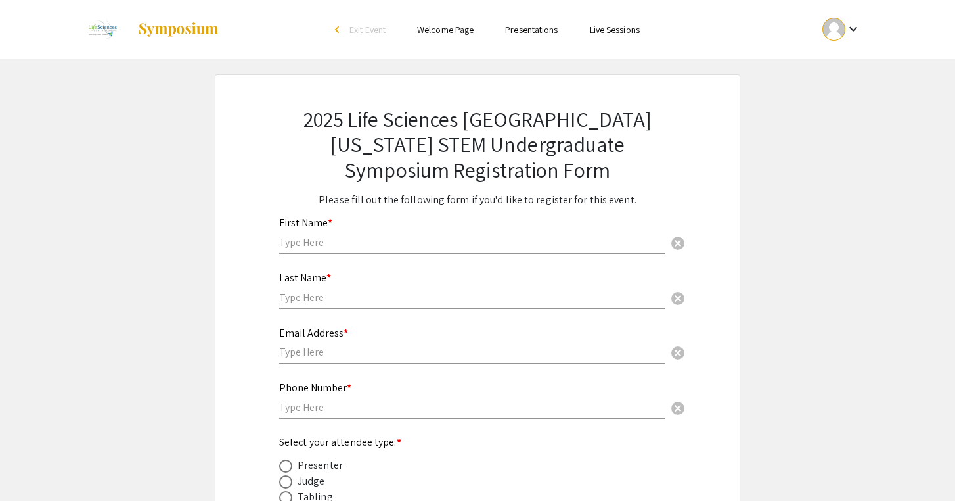 The image size is (955, 501). What do you see at coordinates (340, 441) in the screenshot?
I see `mat-label: Select your attendee type:` at bounding box center [340, 441].